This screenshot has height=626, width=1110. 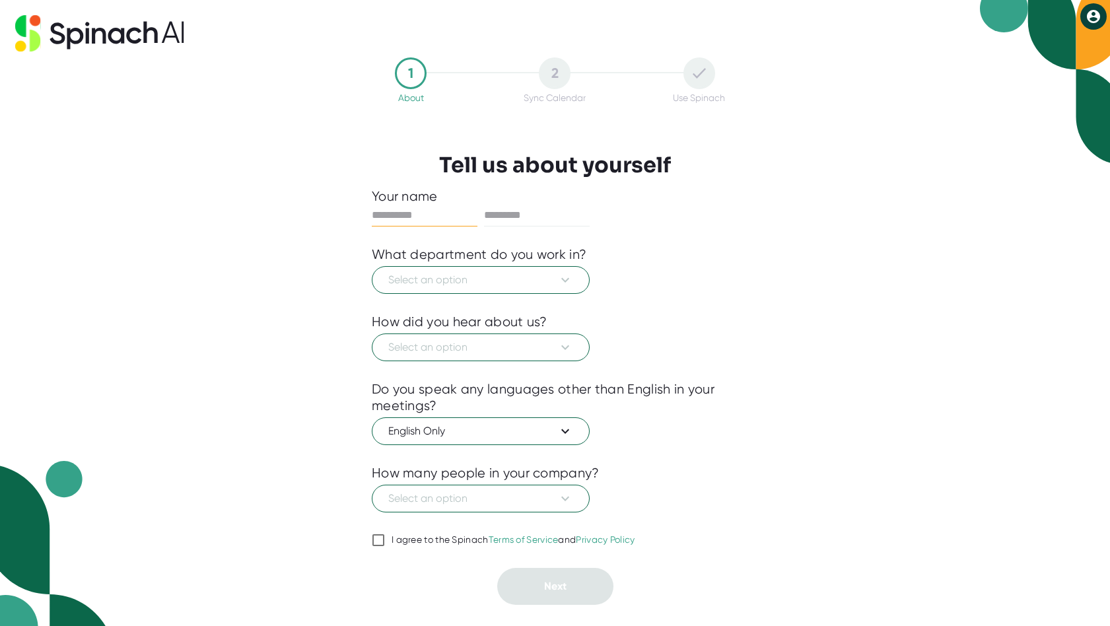 What do you see at coordinates (555, 398) in the screenshot?
I see `div: Do you speak any languages other than English in your meetings?` at bounding box center [555, 398].